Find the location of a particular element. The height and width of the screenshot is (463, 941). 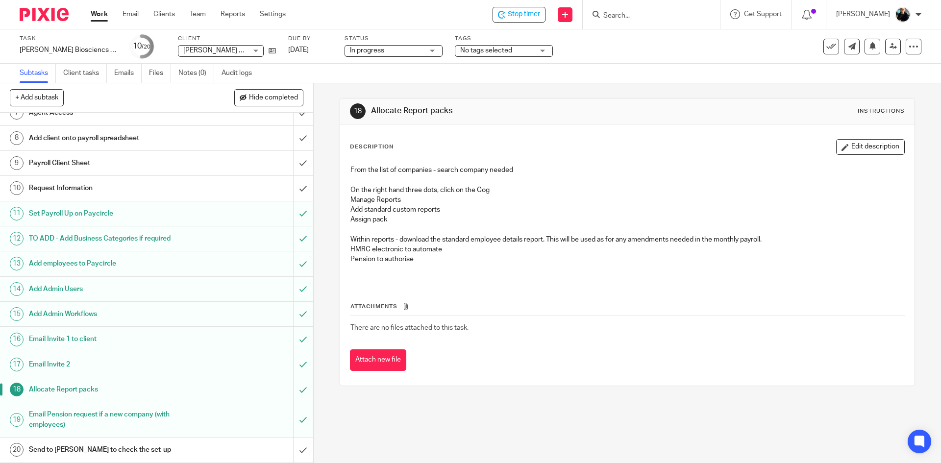

a: Audit logs is located at coordinates (240, 73).